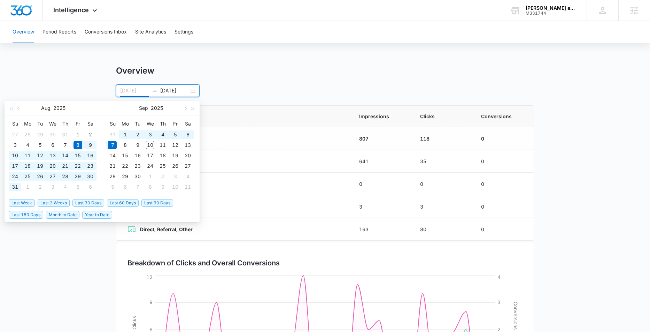  I want to click on span: swap-right, so click(155, 91).